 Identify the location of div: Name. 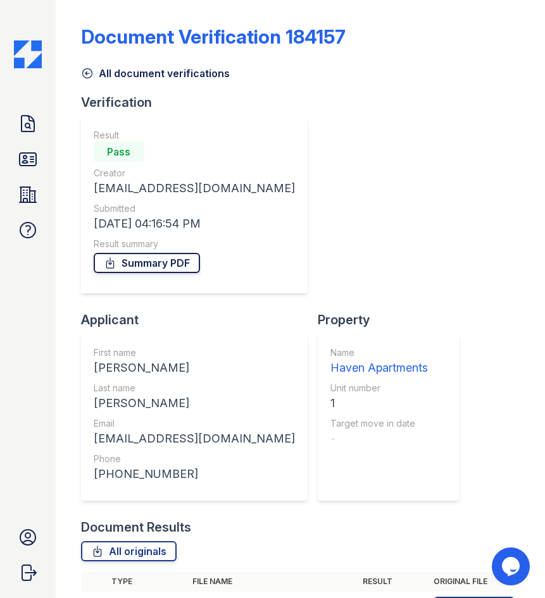
(379, 353).